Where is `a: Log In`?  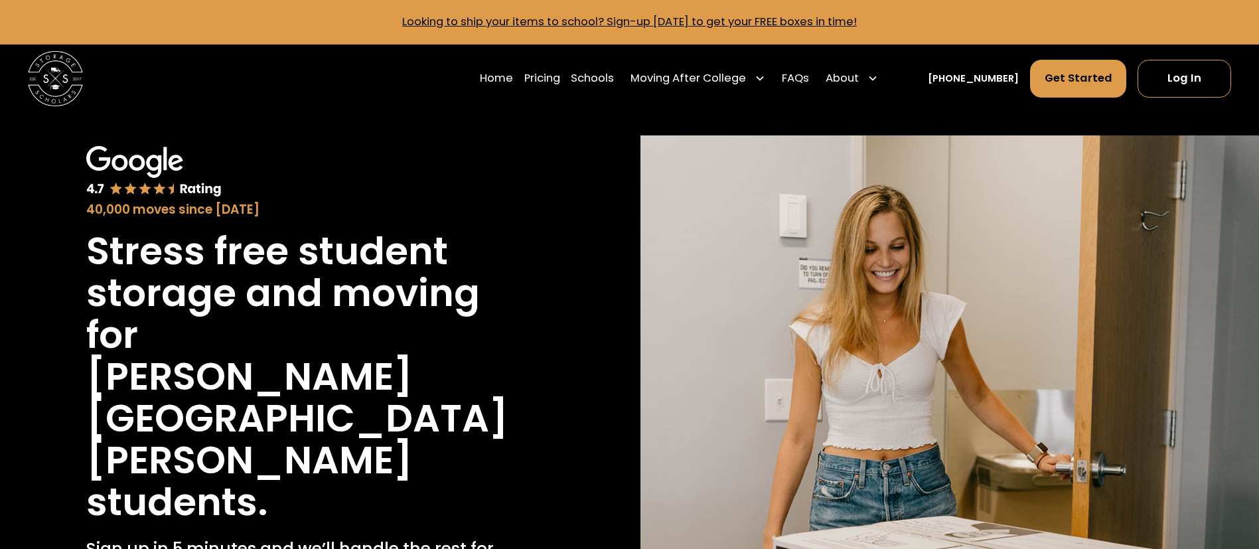 a: Log In is located at coordinates (1184, 78).